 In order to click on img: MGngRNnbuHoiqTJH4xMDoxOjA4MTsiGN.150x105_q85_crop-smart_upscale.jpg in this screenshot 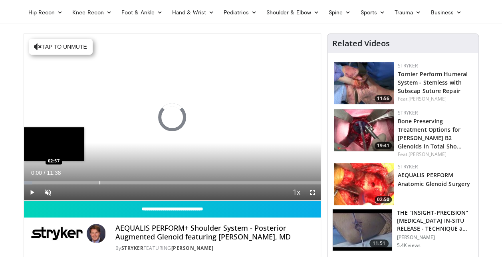, I will do `click(364, 184)`.